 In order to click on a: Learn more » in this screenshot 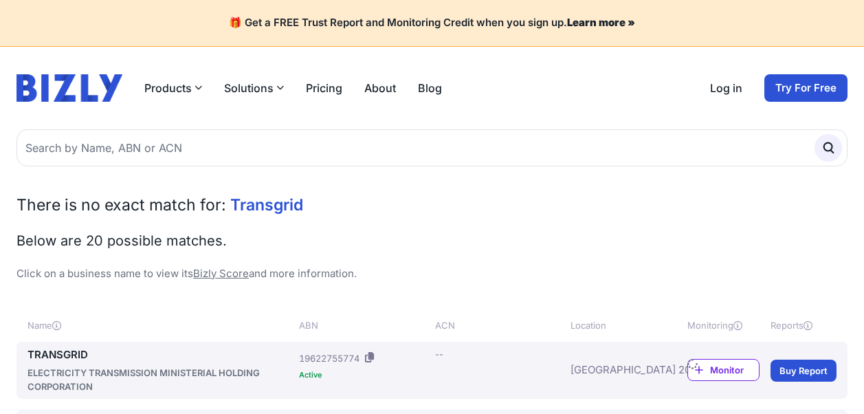, I will do `click(601, 22)`.